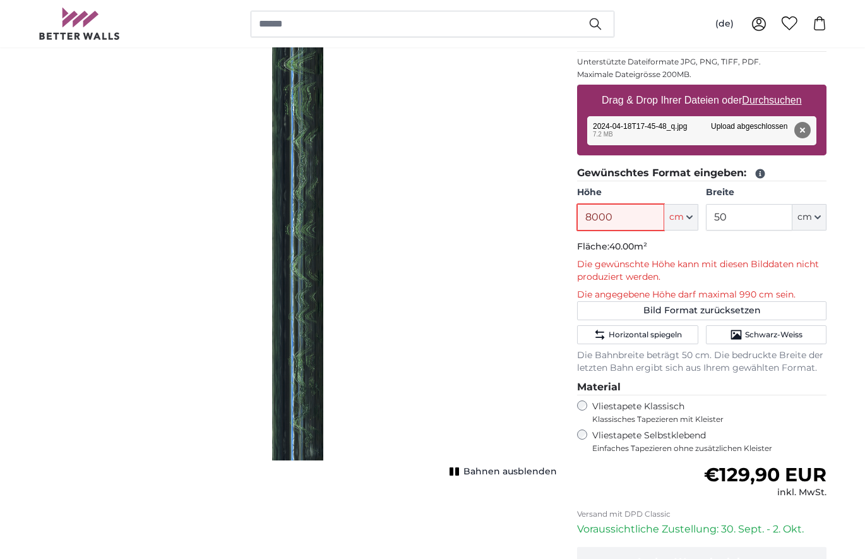 Image resolution: width=865 pixels, height=559 pixels. I want to click on button: Bahnen ausblenden, so click(501, 472).